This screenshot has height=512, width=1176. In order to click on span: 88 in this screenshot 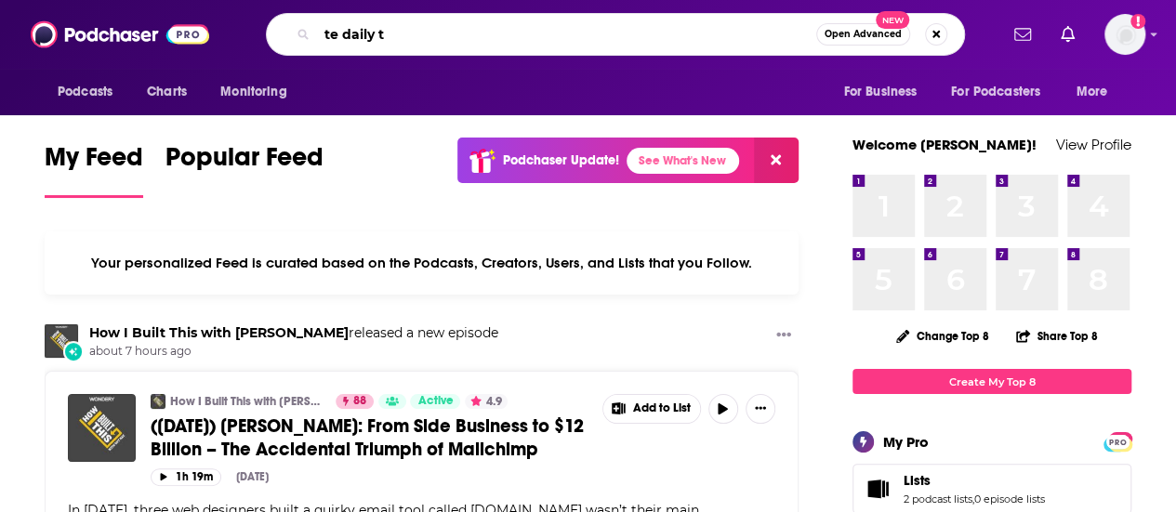, I will do `click(360, 402)`.